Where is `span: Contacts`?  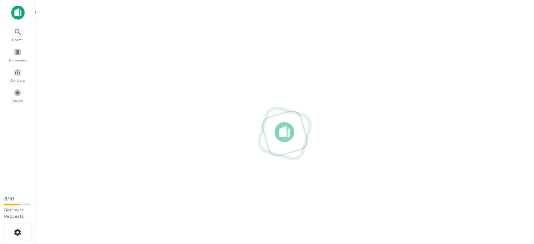
span: Contacts is located at coordinates (18, 80).